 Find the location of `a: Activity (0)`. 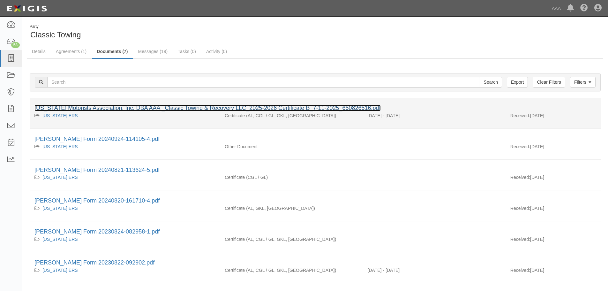

a: Activity (0) is located at coordinates (216, 51).